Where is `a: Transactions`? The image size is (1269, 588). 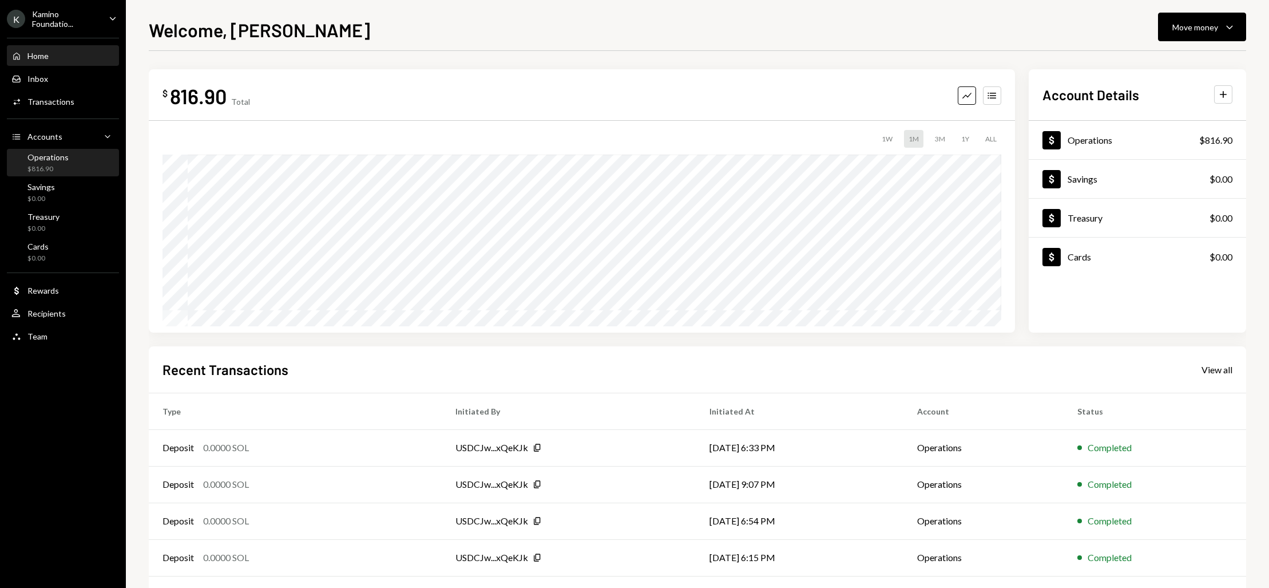
a: Transactions is located at coordinates (63, 101).